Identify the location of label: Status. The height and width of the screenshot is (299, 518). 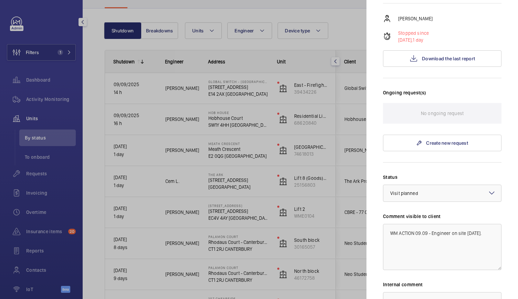
(442, 177).